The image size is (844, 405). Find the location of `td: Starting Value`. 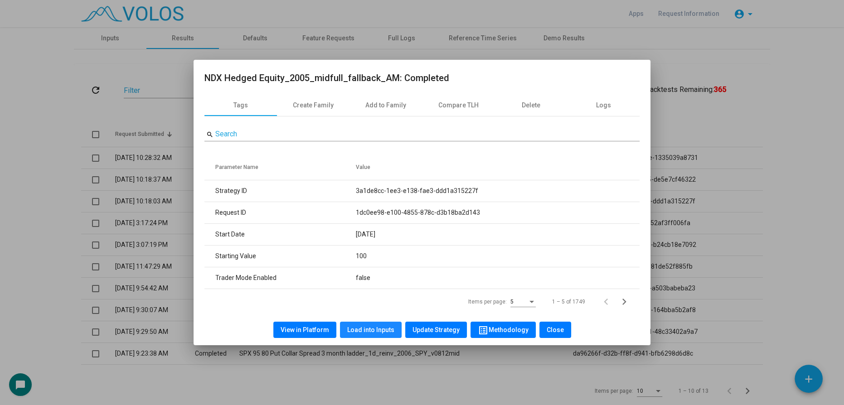

td: Starting Value is located at coordinates (280, 256).